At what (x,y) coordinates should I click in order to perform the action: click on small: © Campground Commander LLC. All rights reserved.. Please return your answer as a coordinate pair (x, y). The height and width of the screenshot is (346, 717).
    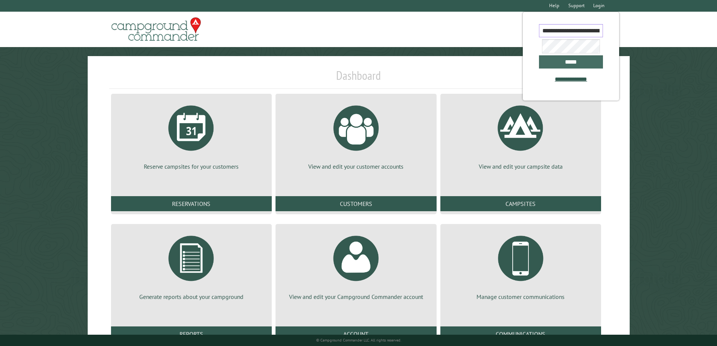
    Looking at the image, I should click on (359, 340).